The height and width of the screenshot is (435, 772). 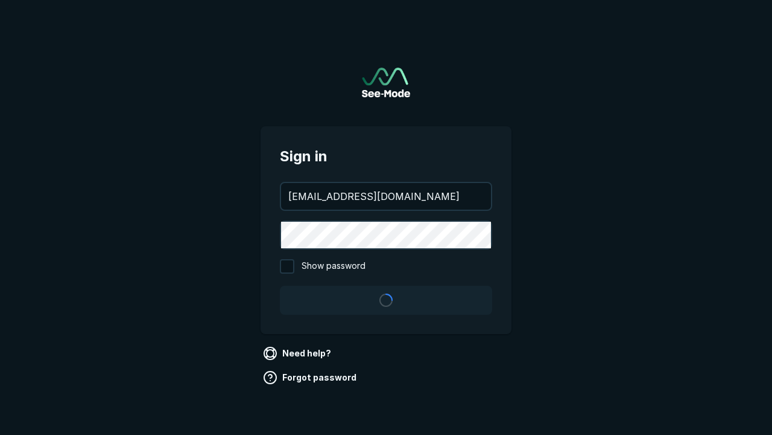 I want to click on a: Go to sign in, so click(x=386, y=82).